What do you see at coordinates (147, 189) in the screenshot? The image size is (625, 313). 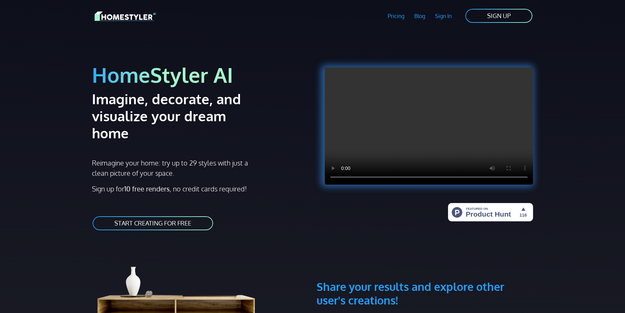 I see `strong: 10 free renders` at bounding box center [147, 189].